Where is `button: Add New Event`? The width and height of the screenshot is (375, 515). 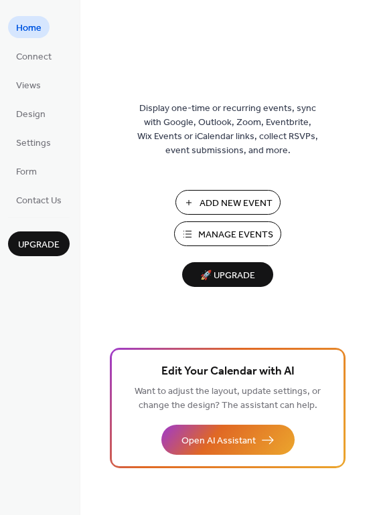 button: Add New Event is located at coordinates (228, 202).